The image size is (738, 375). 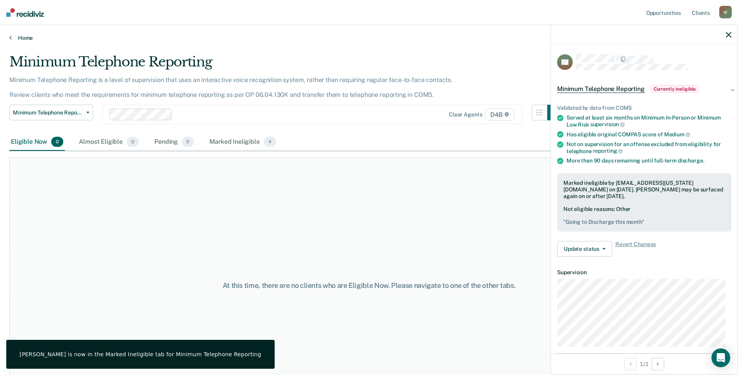 What do you see at coordinates (692, 161) in the screenshot?
I see `span: discharge.` at bounding box center [692, 161].